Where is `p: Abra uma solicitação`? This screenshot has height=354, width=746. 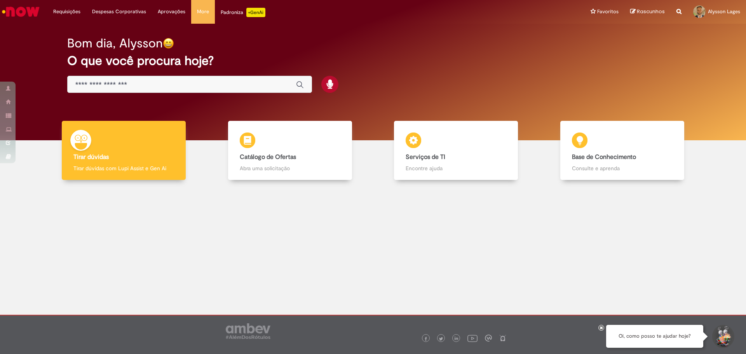
p: Abra uma solicitação is located at coordinates (290, 168).